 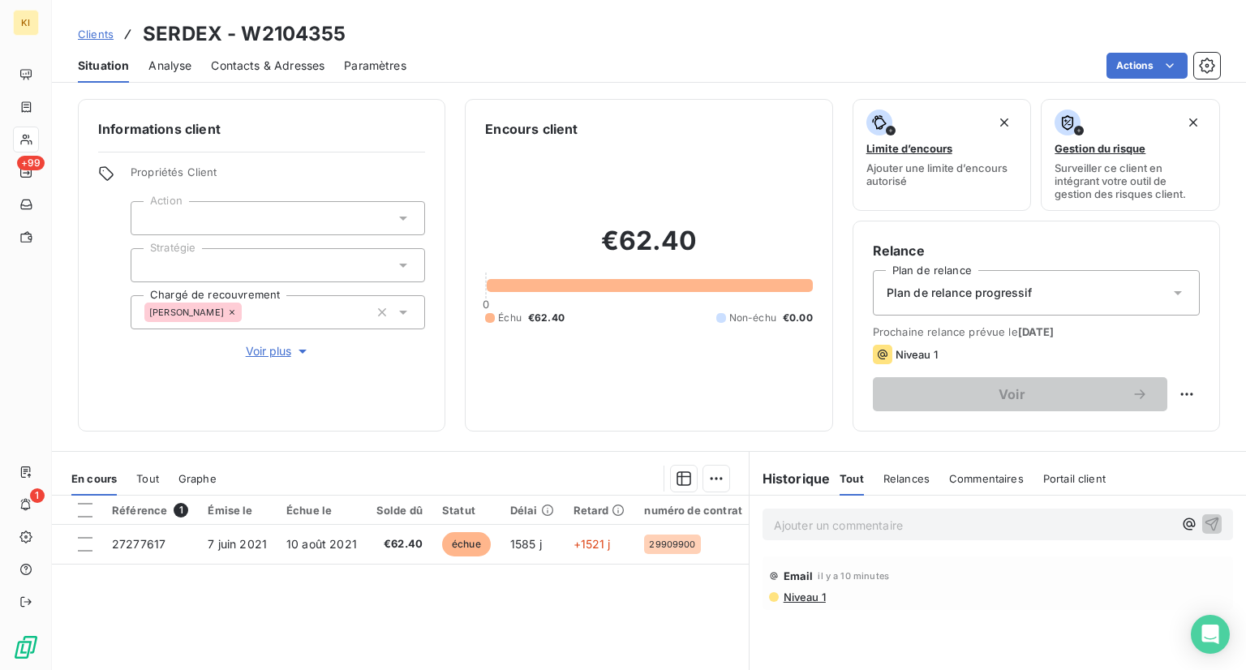 What do you see at coordinates (31, 163) in the screenshot?
I see `span: +99` at bounding box center [31, 163].